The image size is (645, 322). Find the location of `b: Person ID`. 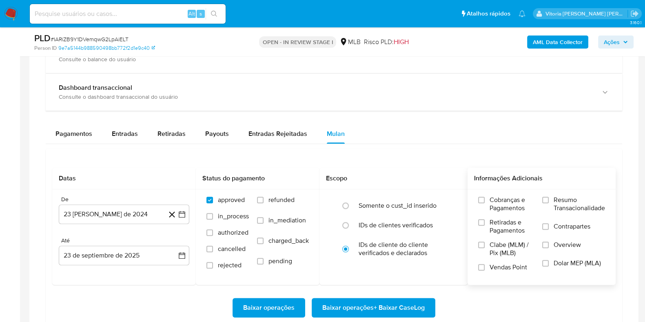

b: Person ID is located at coordinates (45, 48).